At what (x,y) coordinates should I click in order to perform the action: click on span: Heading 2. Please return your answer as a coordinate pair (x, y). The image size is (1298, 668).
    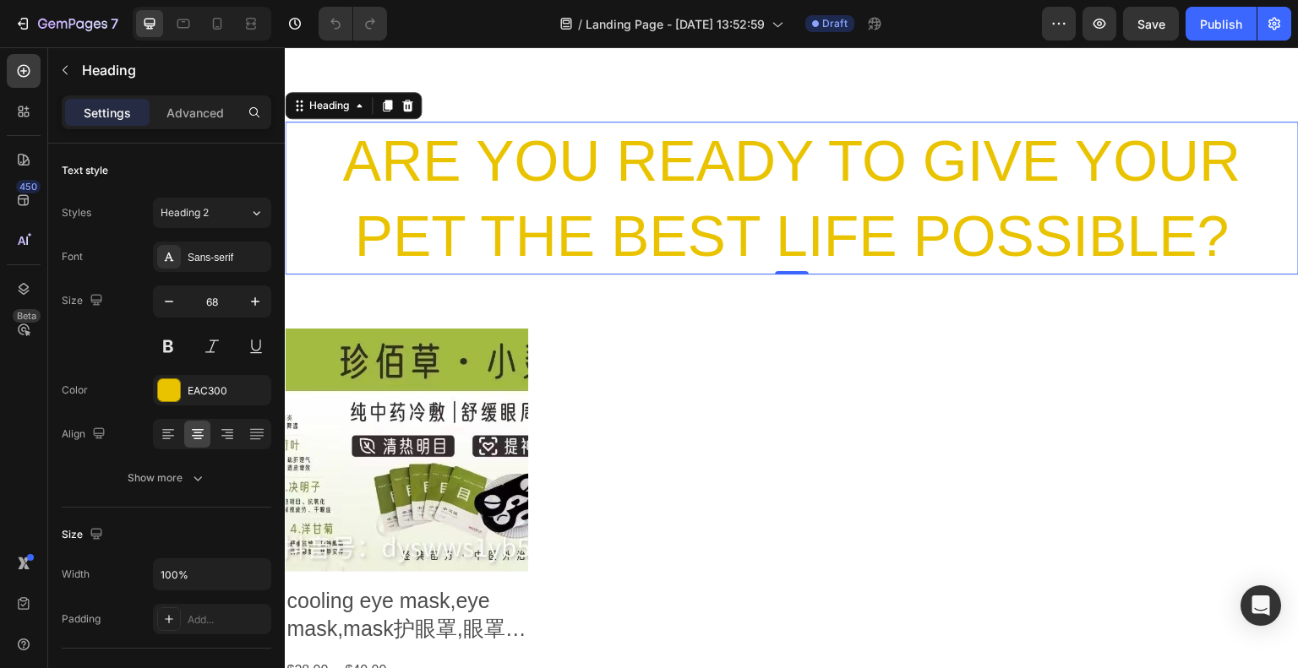
    Looking at the image, I should click on (184, 213).